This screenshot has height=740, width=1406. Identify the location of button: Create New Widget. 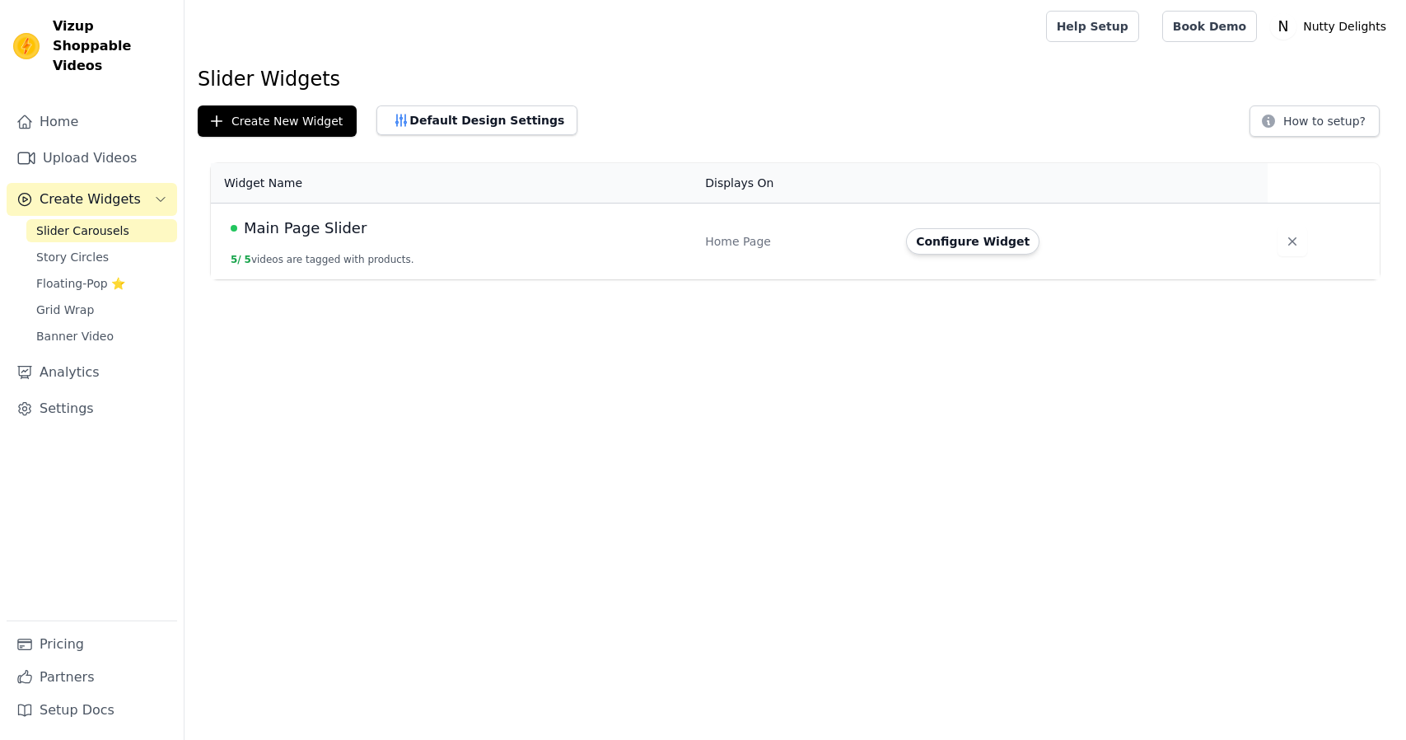
(277, 121).